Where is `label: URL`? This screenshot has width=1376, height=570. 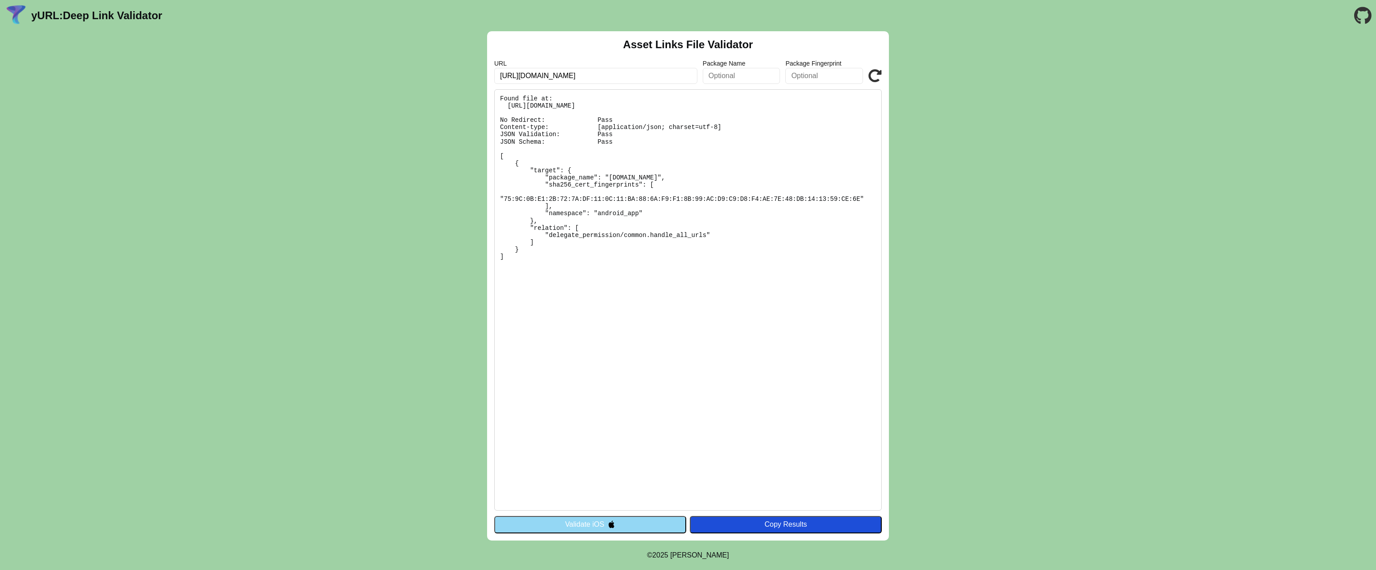
label: URL is located at coordinates (596, 63).